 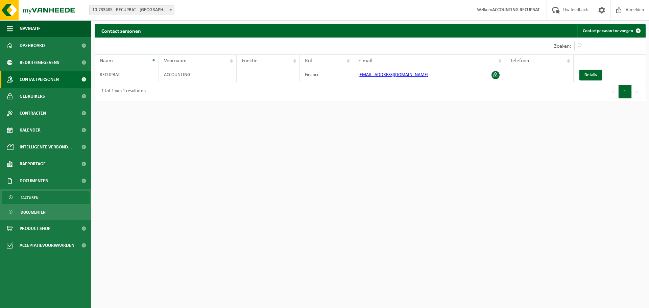 What do you see at coordinates (39, 79) in the screenshot?
I see `span: Contactpersonen` at bounding box center [39, 79].